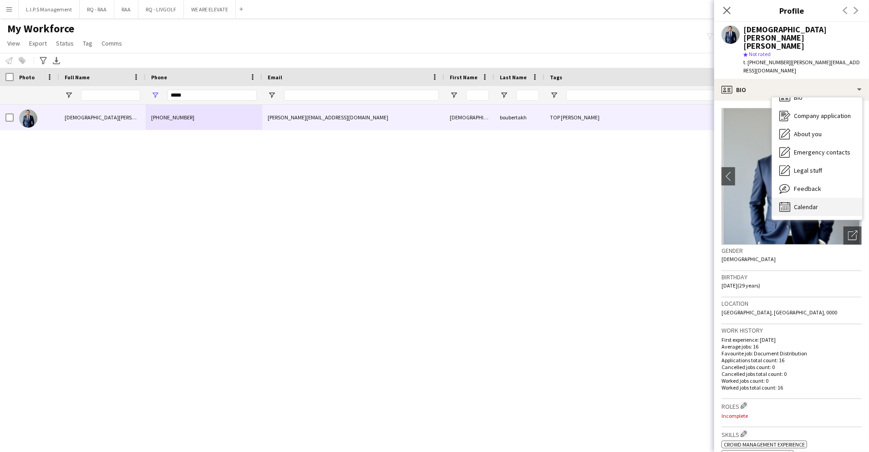 The image size is (869, 452). I want to click on span: About you, so click(808, 134).